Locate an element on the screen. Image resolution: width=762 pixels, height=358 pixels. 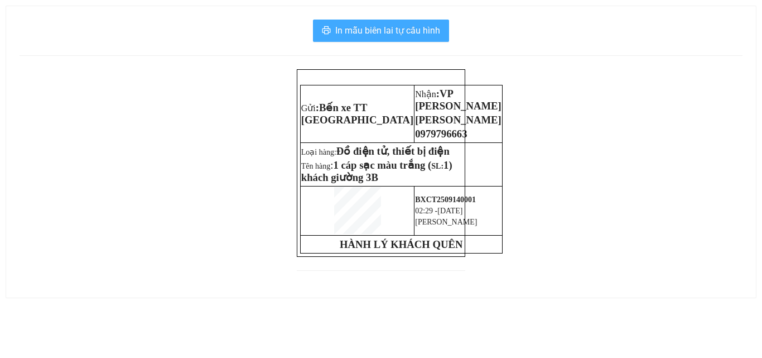
span: Nhận is located at coordinates (426, 94).